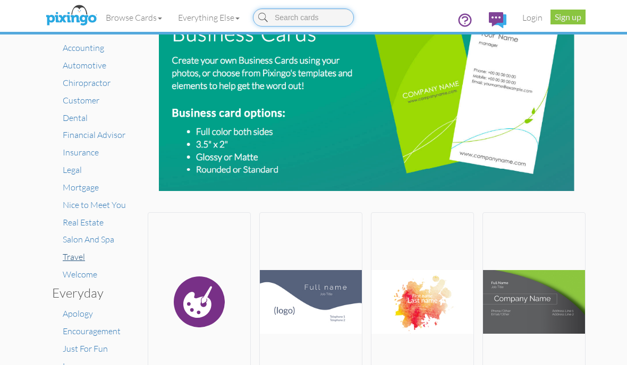  Describe the element at coordinates (87, 83) in the screenshot. I see `a: Chiropractor` at that location.